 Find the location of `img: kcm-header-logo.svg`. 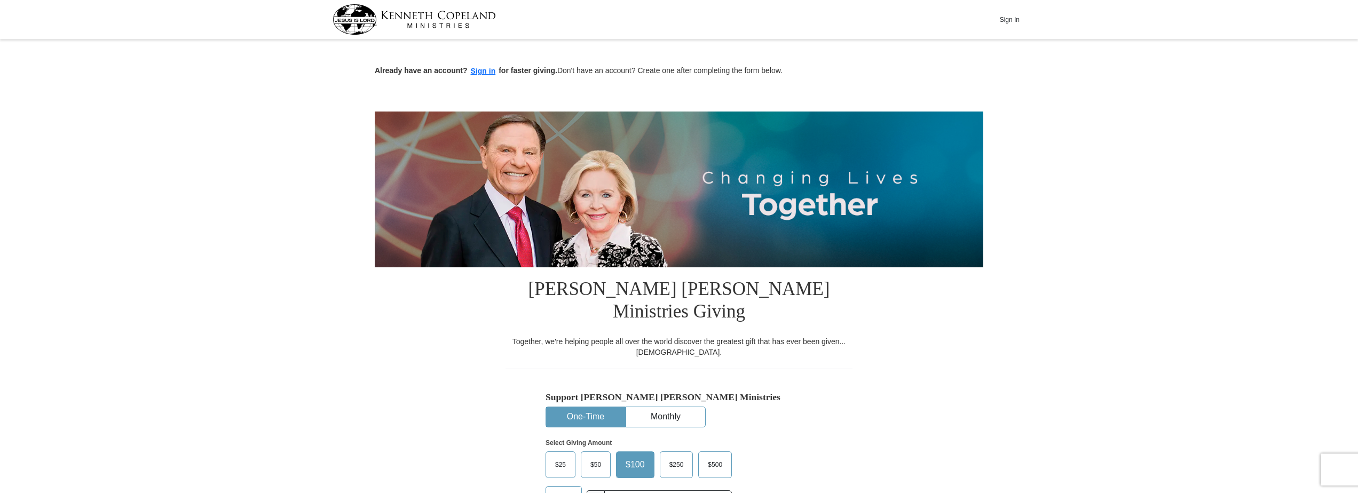

img: kcm-header-logo.svg is located at coordinates (414, 19).